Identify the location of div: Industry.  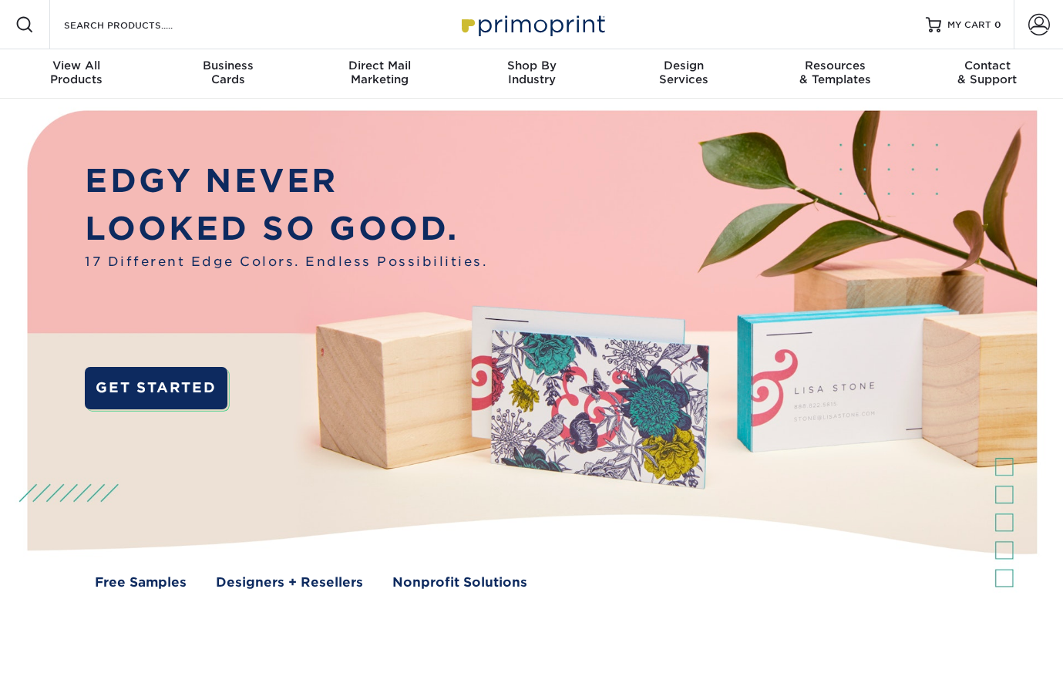
(531, 72).